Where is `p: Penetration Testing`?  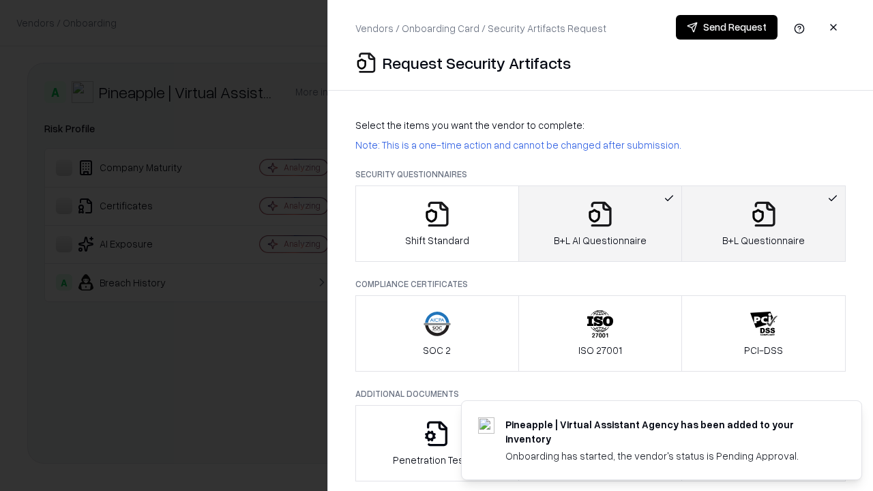
p: Penetration Testing is located at coordinates (437, 460).